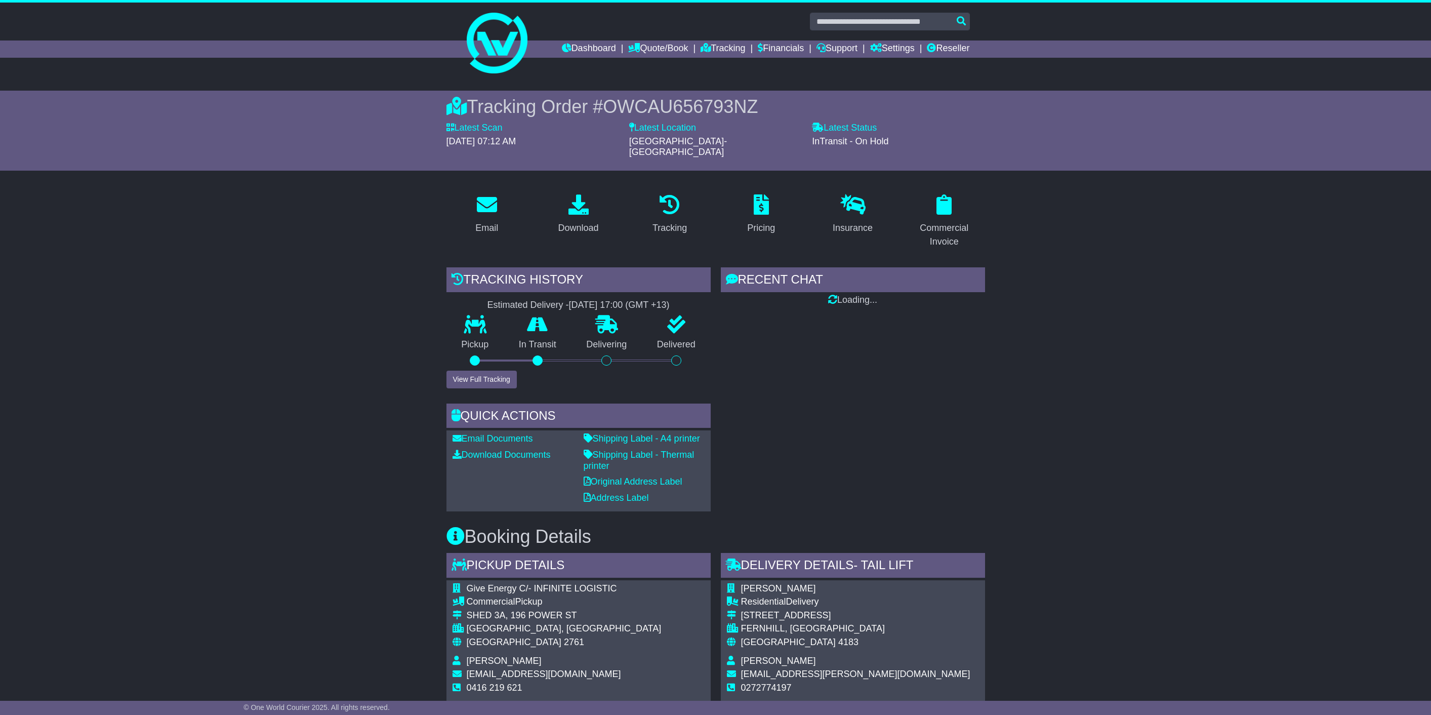 The width and height of the screenshot is (1431, 715). Describe the element at coordinates (574, 642) in the screenshot. I see `span: 2761` at that location.